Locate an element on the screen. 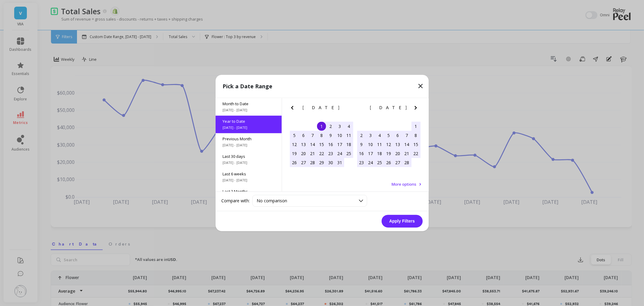 The height and width of the screenshot is (306, 644). div: Choose Wednesday, February 19th, 2025 is located at coordinates (389, 153).